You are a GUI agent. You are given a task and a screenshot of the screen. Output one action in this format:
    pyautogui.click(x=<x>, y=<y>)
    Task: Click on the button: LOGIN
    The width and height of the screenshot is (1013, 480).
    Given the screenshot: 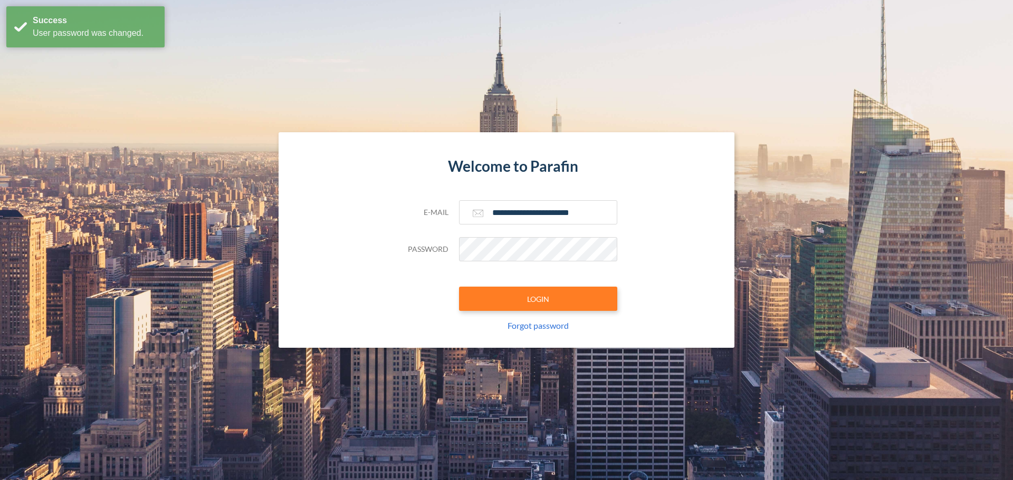 What is the action you would take?
    pyautogui.click(x=538, y=299)
    